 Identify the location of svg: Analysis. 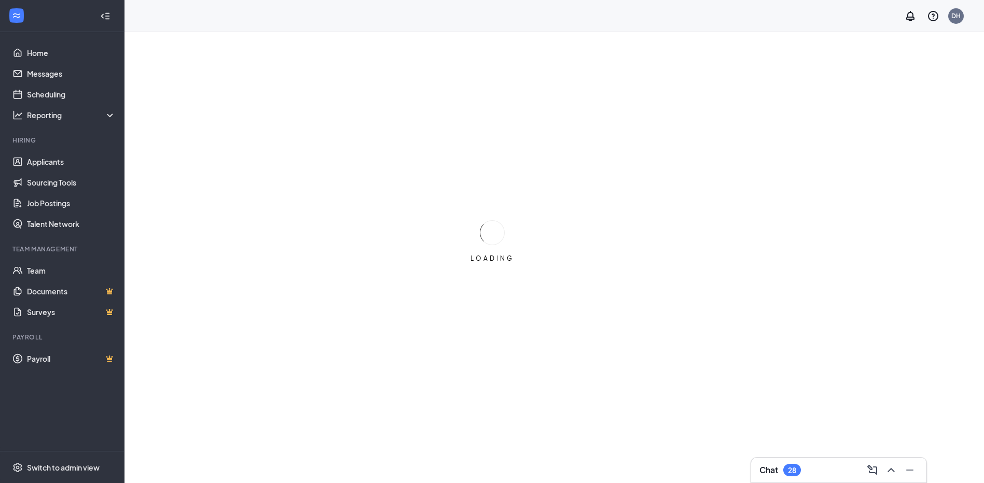
(18, 115).